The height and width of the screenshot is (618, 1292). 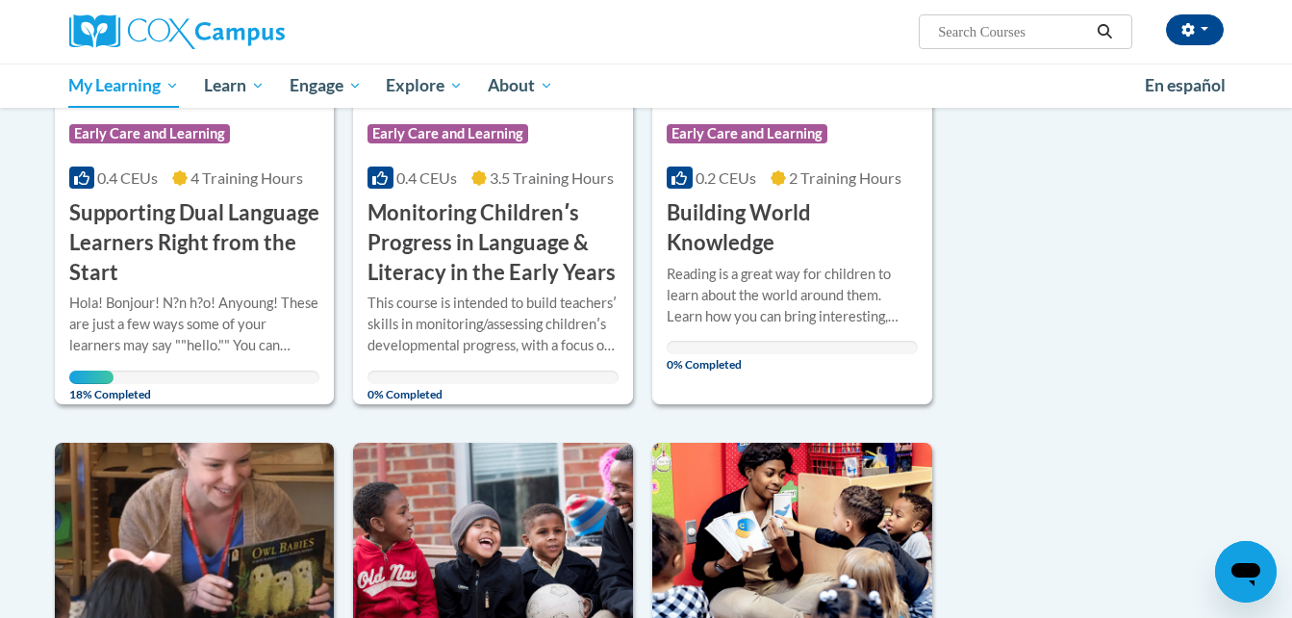 What do you see at coordinates (520, 86) in the screenshot?
I see `span: About` at bounding box center [520, 86].